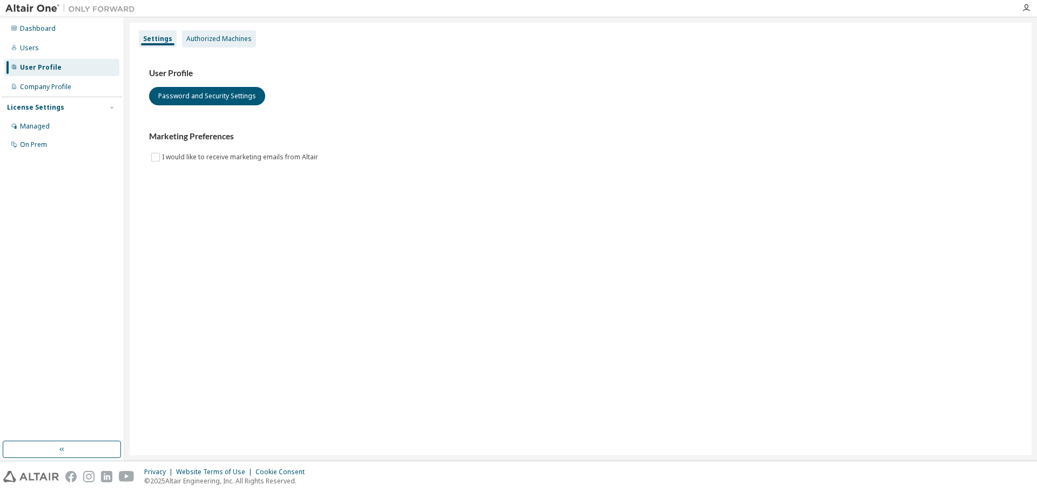 The width and height of the screenshot is (1037, 492). I want to click on p: © 2025 Altair Engineering, Inc. All Rights Reserved., so click(227, 481).